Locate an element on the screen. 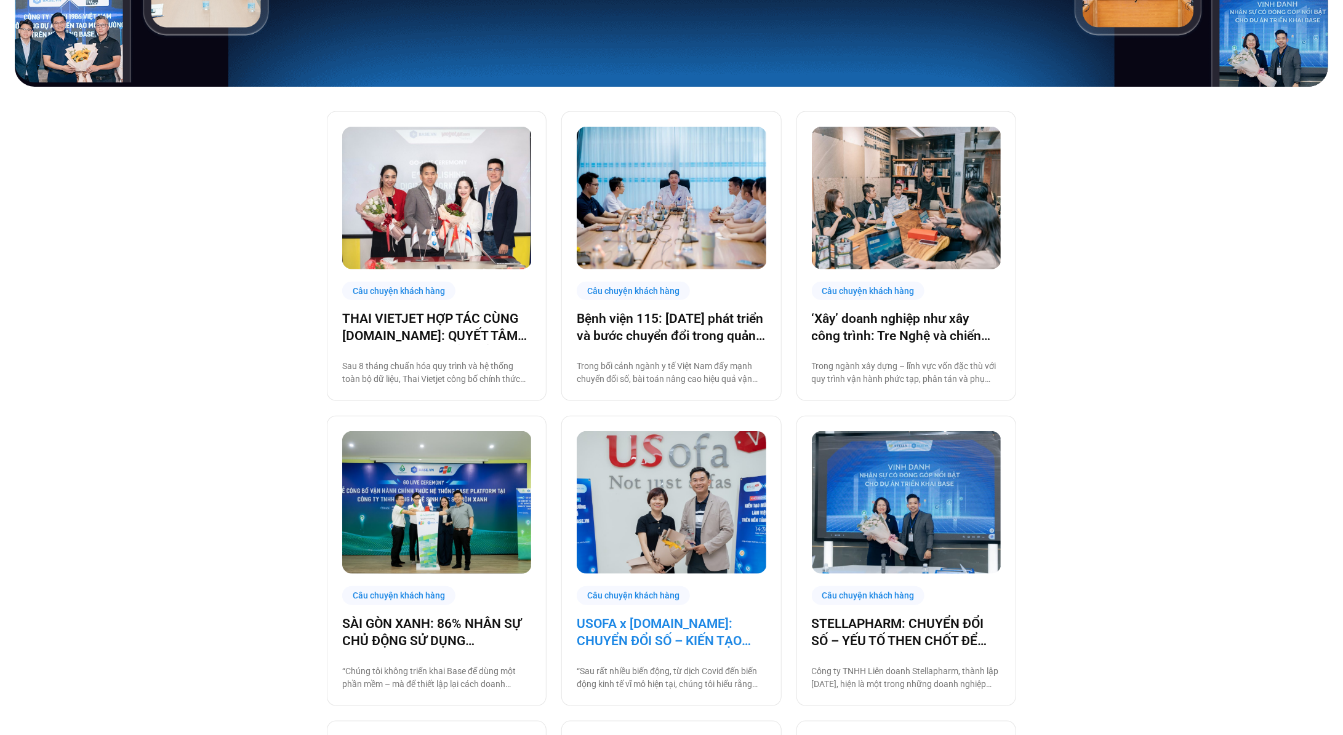  a: ‘Xây’ doanh nghiệp như xây công trình: Tre Nghệ và chiến lược chuyển đổi từ gốc is located at coordinates (906, 327).